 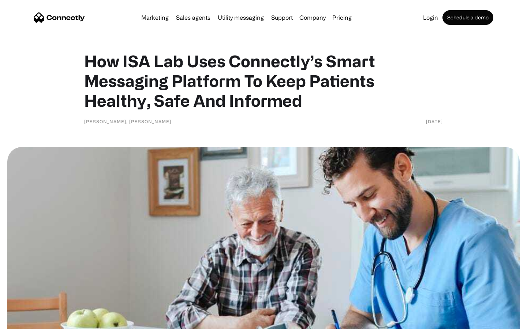 What do you see at coordinates (312, 18) in the screenshot?
I see `div: Company` at bounding box center [312, 18].